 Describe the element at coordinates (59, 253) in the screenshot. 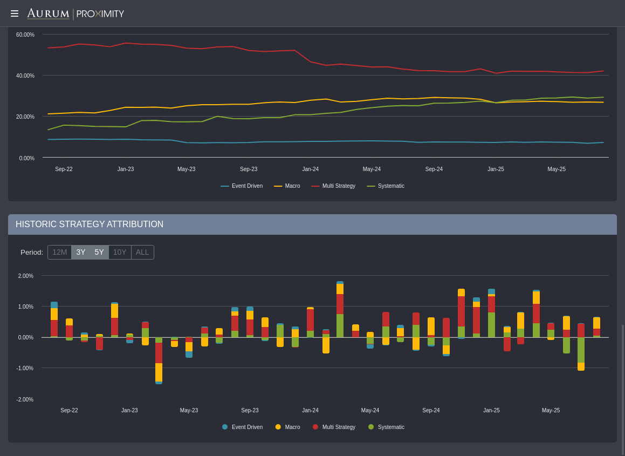

I see `label: 12M` at that location.